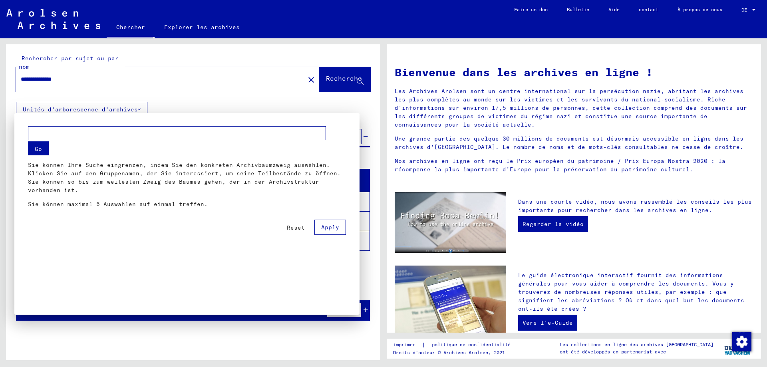  What do you see at coordinates (296, 228) in the screenshot?
I see `button: Reset` at bounding box center [296, 228].